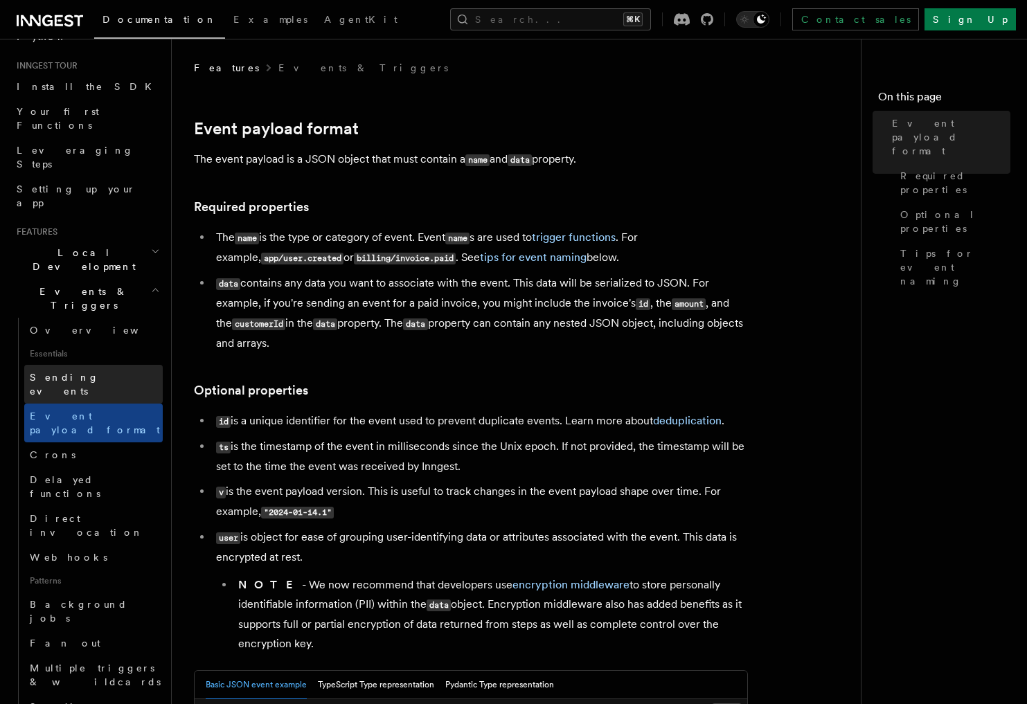  I want to click on span: Documentation, so click(159, 19).